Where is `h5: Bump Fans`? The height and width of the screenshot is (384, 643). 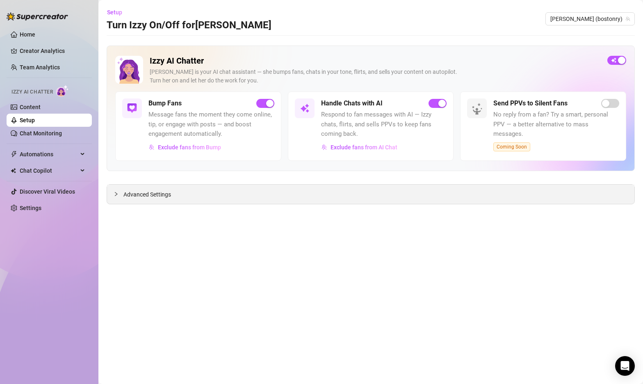 h5: Bump Fans is located at coordinates (165, 103).